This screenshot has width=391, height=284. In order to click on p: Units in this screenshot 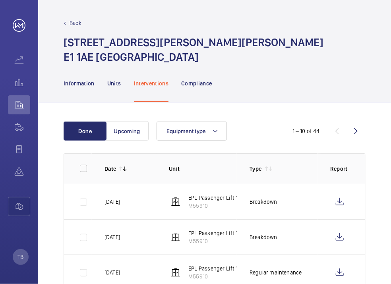, I will do `click(114, 83)`.